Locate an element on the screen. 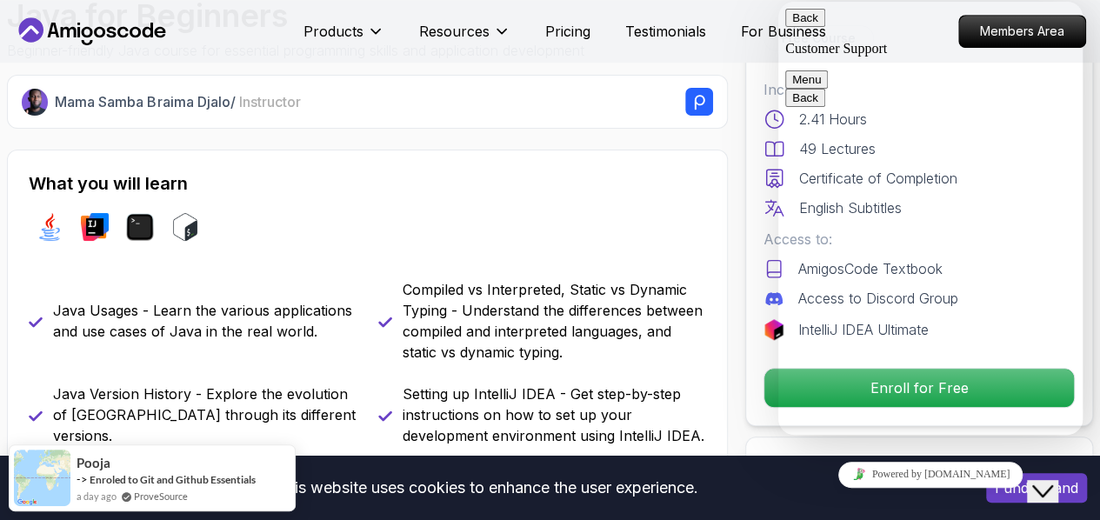 The image size is (1100, 520). button: Resources is located at coordinates (464, 38).